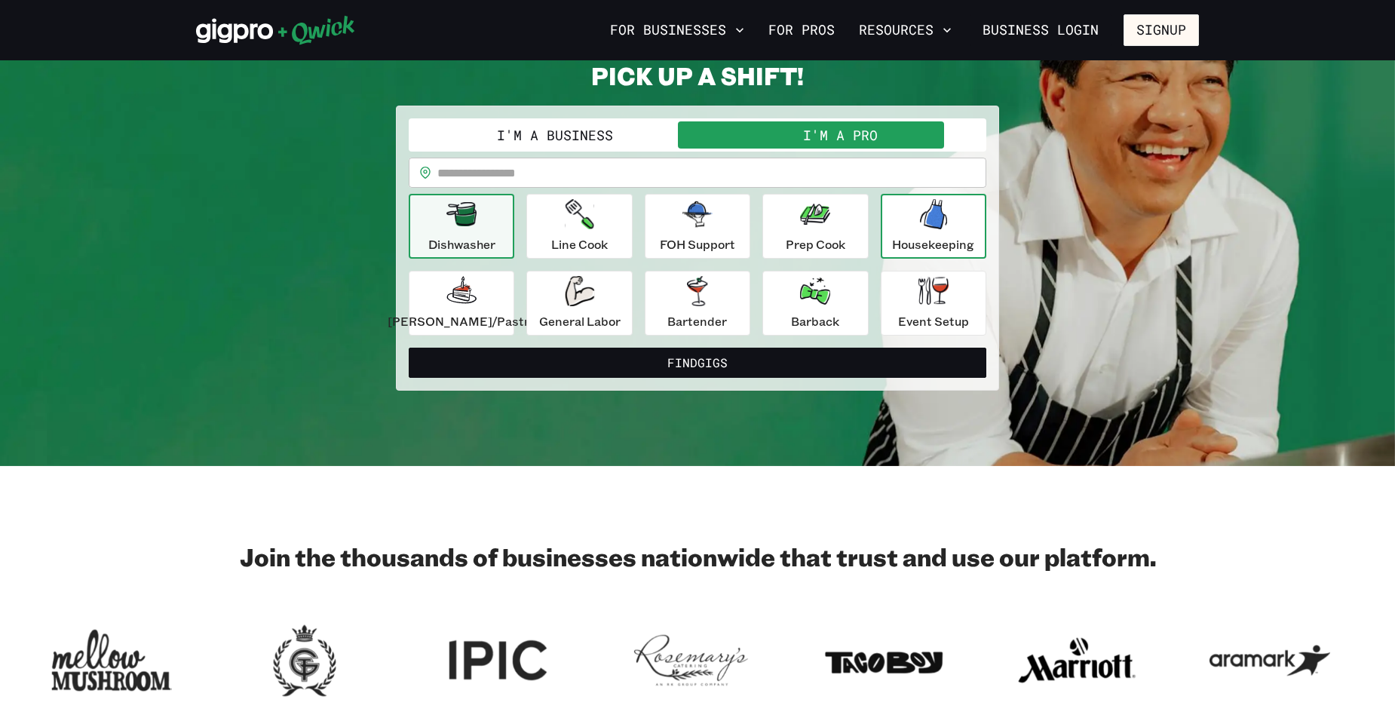 The width and height of the screenshot is (1395, 727). What do you see at coordinates (579, 244) in the screenshot?
I see `p: Line Cook` at bounding box center [579, 244].